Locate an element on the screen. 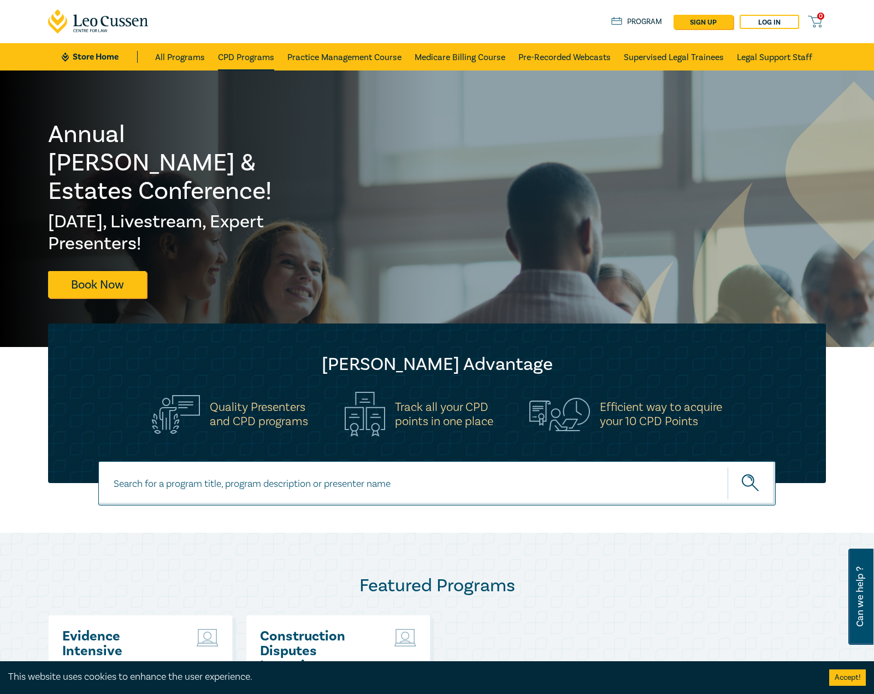 This screenshot has height=694, width=874. span: Can we help ? is located at coordinates (860, 597).